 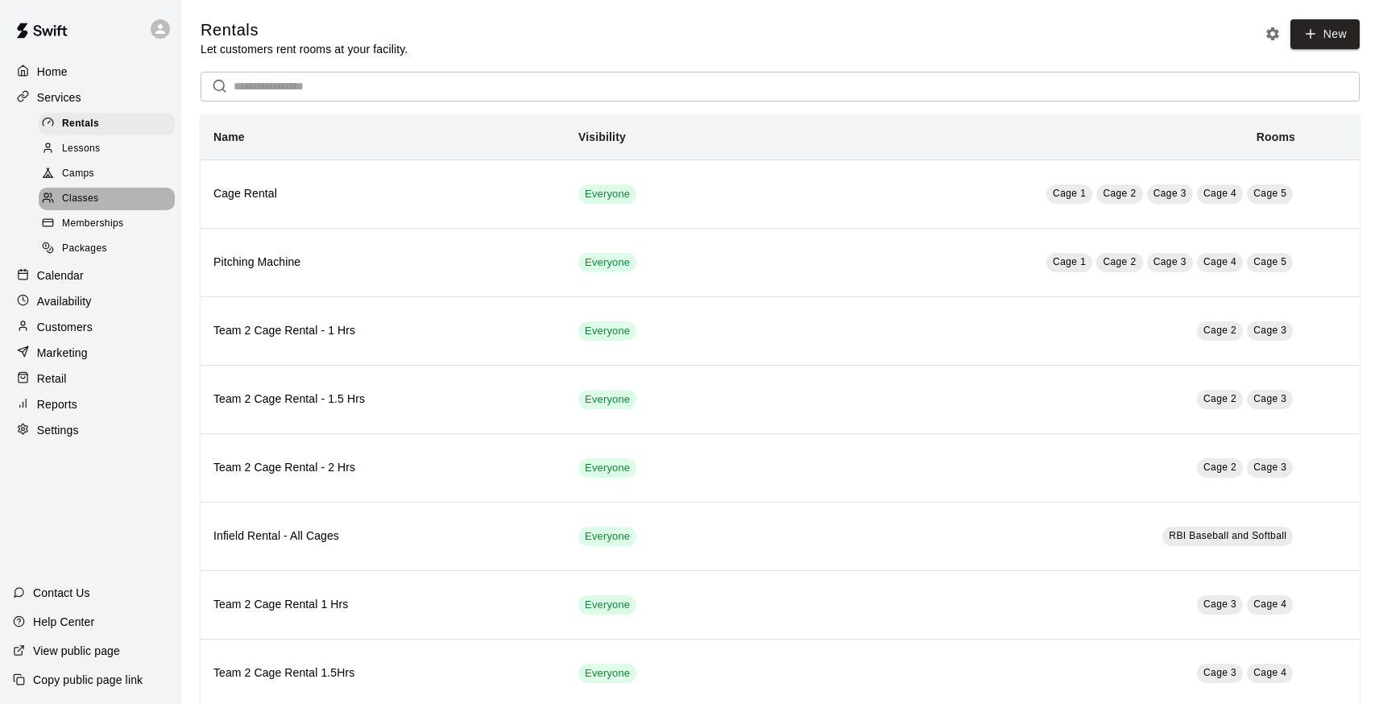 I want to click on span: Rentals, so click(x=81, y=124).